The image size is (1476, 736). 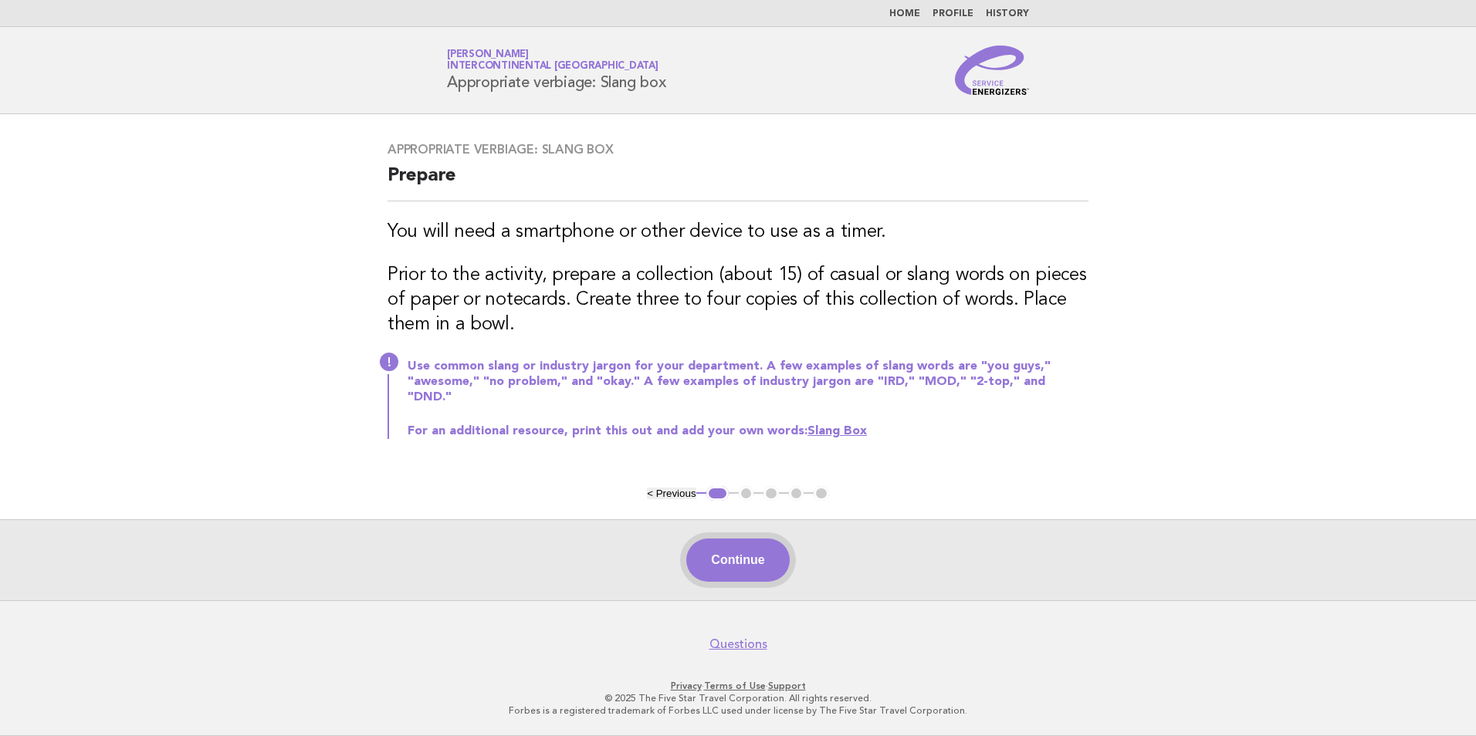 What do you see at coordinates (748, 382) in the screenshot?
I see `p: Use common slang or industry jargon for your department. A few examples of slang words are "you g...` at bounding box center [748, 382].